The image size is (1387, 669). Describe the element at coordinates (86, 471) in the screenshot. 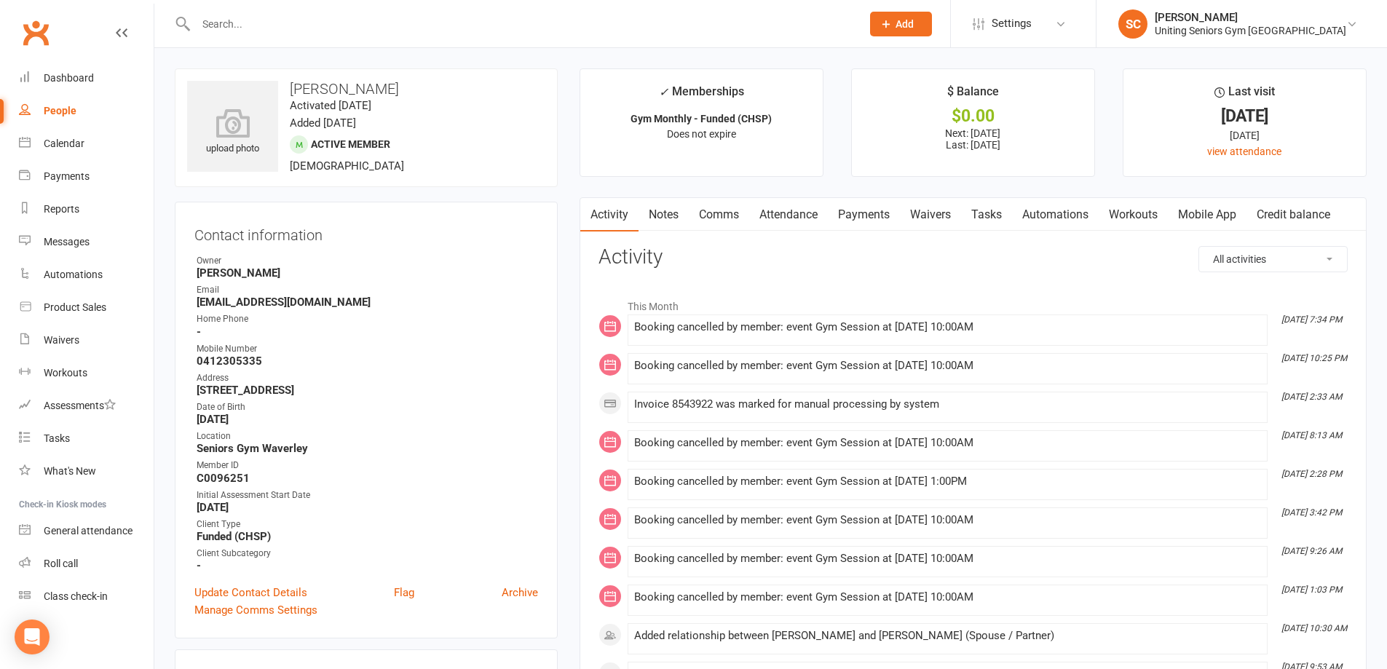

I see `a: What's New` at that location.